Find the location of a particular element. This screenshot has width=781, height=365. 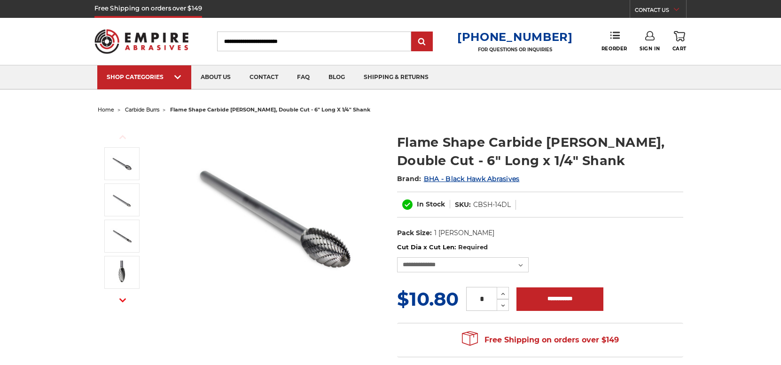

a: Reorder is located at coordinates (614, 41).